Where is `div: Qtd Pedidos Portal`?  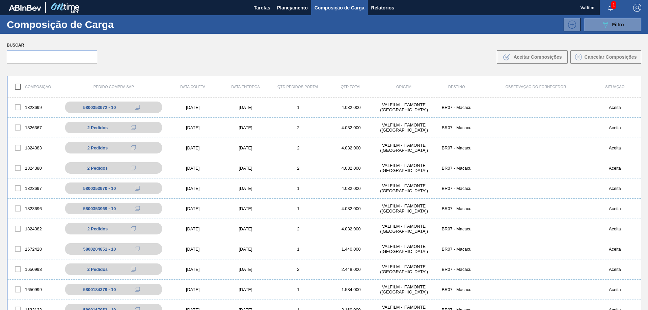
div: Qtd Pedidos Portal is located at coordinates (298, 87).